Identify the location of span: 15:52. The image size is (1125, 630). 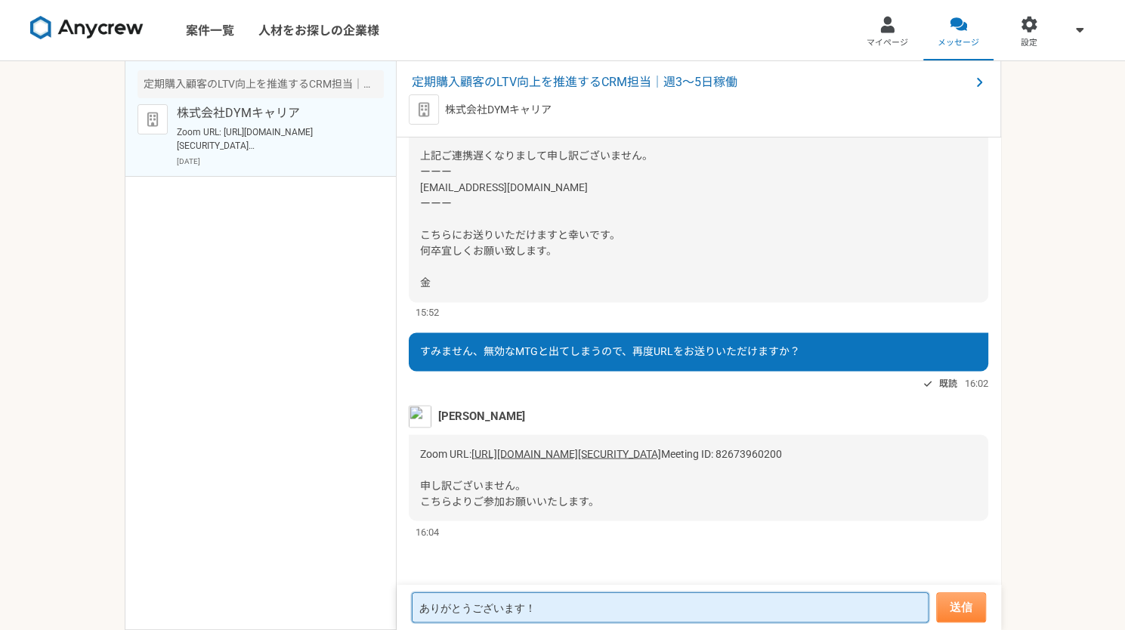
(427, 312).